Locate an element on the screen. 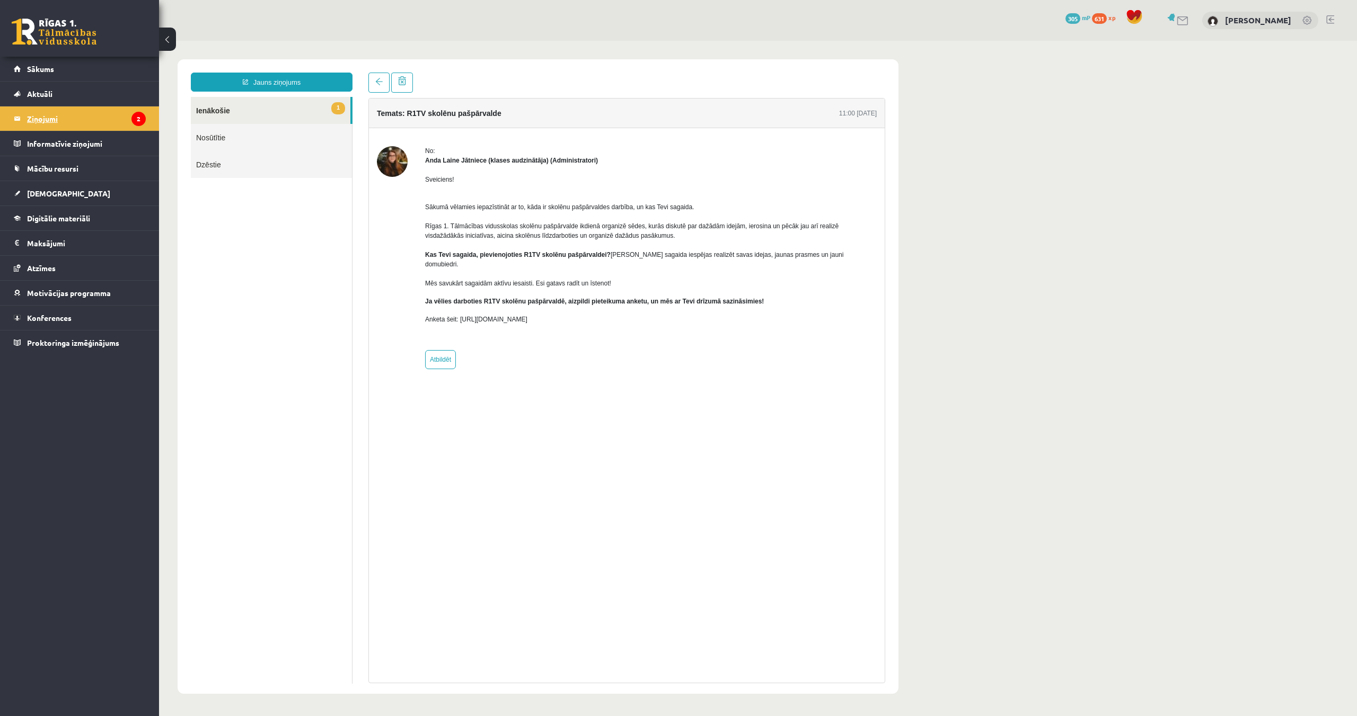 The width and height of the screenshot is (1357, 716). span: Aktuāli is located at coordinates (40, 94).